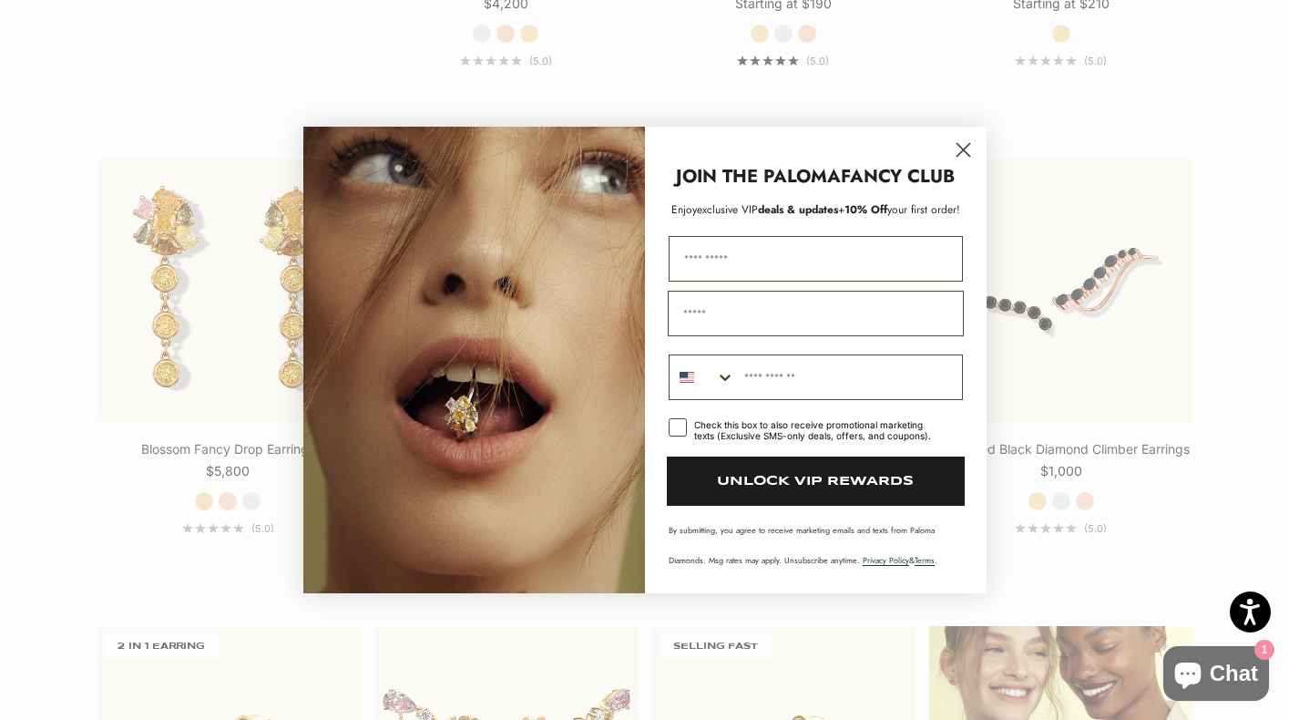 The height and width of the screenshot is (720, 1289). What do you see at coordinates (963, 149) in the screenshot?
I see `button: Close dialog` at bounding box center [963, 149].